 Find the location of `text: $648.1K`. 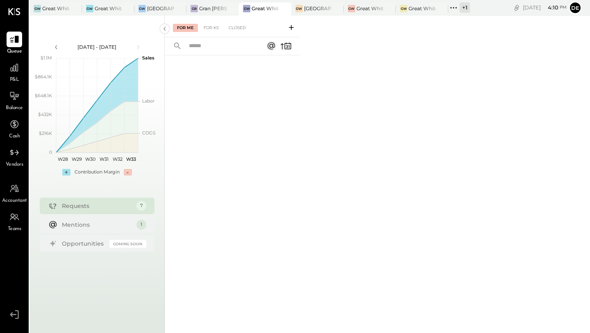

text: $648.1K is located at coordinates (43, 95).